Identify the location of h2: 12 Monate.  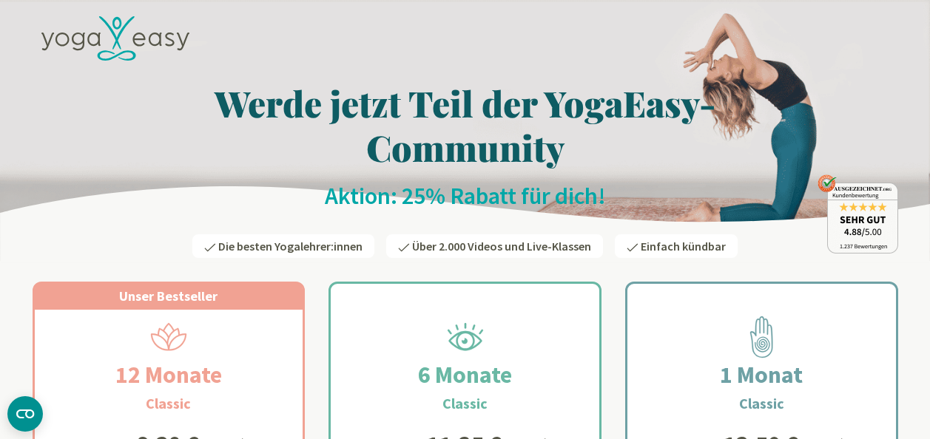
(169, 375).